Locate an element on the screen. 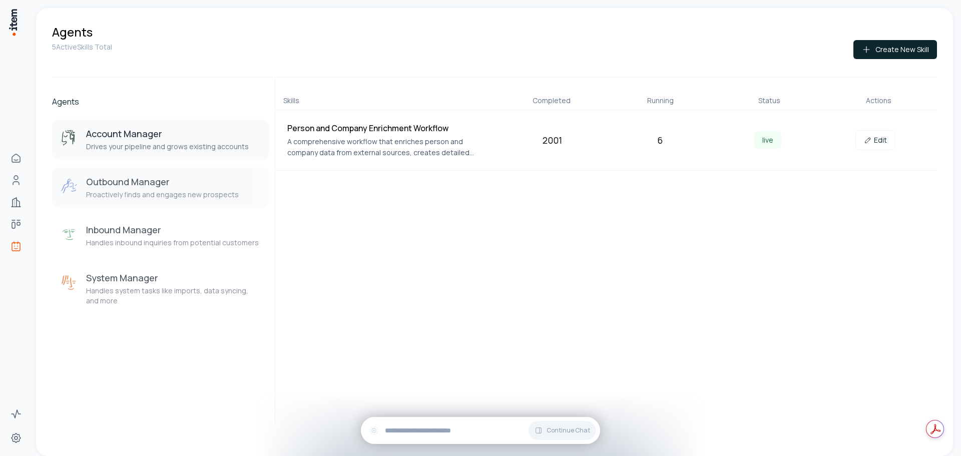 This screenshot has width=961, height=456. div: Skills is located at coordinates (388, 101).